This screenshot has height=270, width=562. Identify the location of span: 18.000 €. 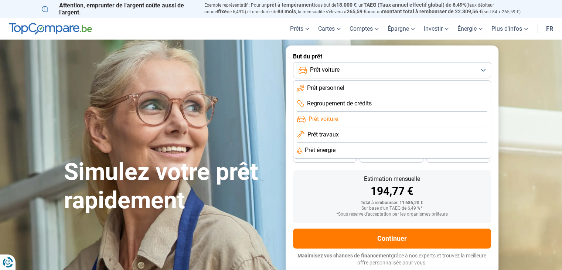
(346, 5).